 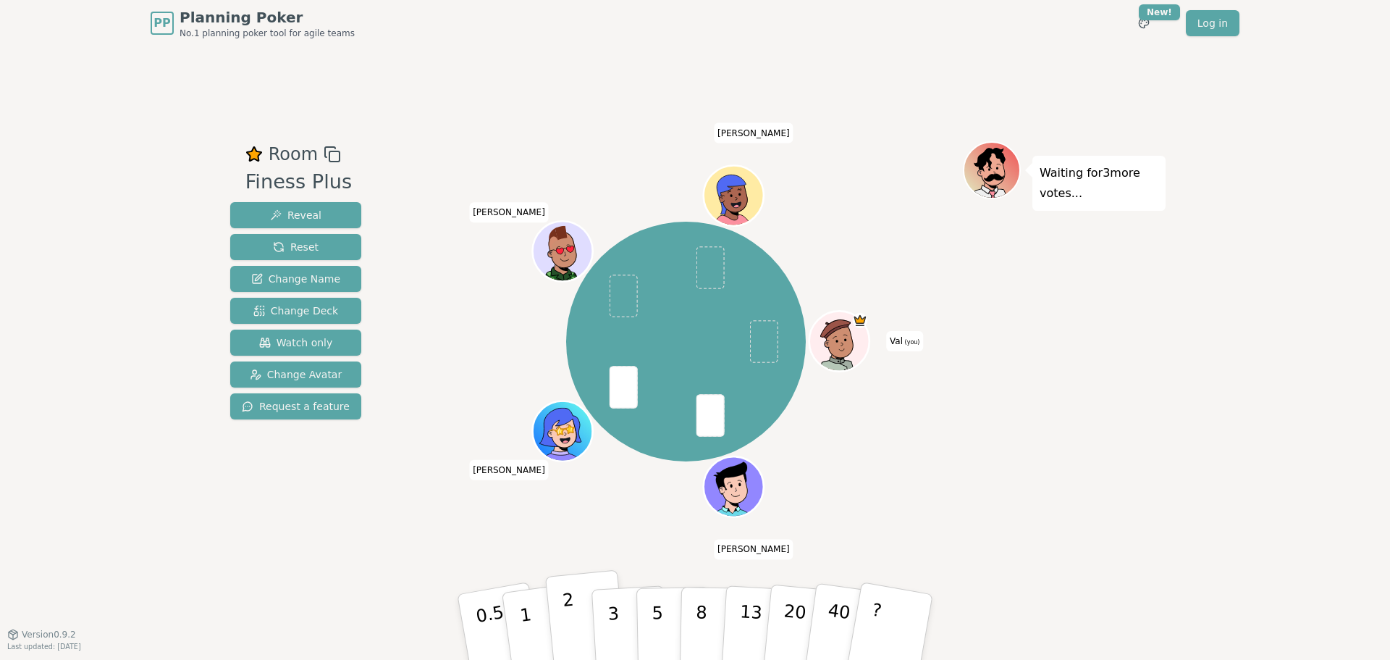 I want to click on button: Version0.9.2, so click(x=41, y=634).